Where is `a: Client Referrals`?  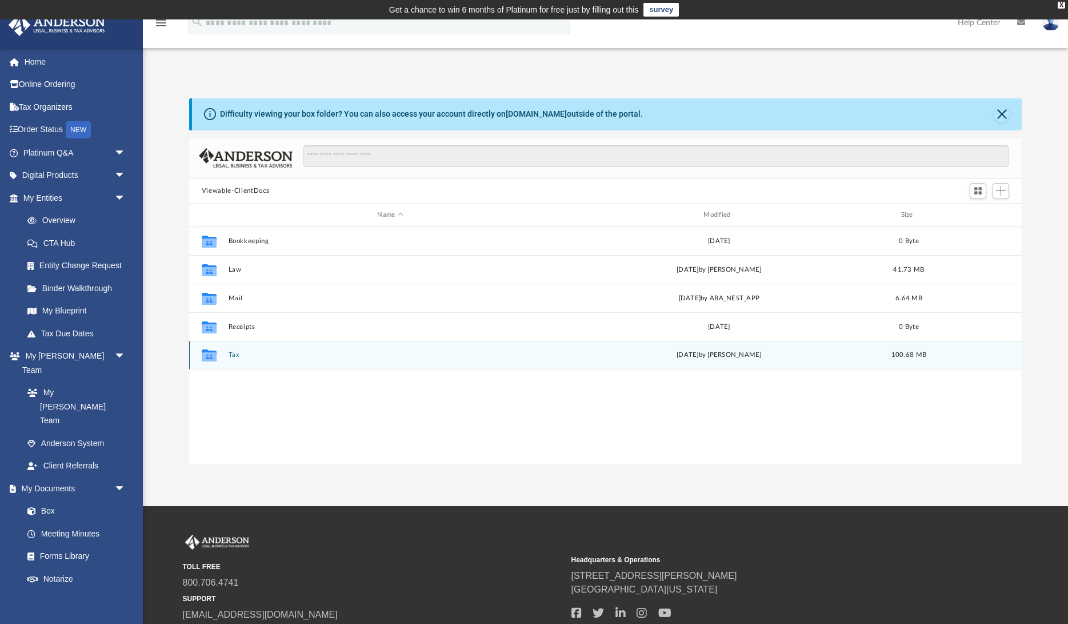 a: Client Referrals is located at coordinates (77, 466).